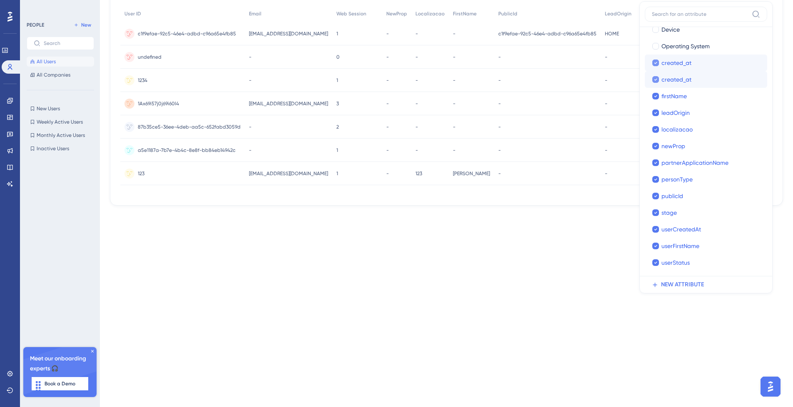 The image size is (793, 407). I want to click on span: 3, so click(338, 104).